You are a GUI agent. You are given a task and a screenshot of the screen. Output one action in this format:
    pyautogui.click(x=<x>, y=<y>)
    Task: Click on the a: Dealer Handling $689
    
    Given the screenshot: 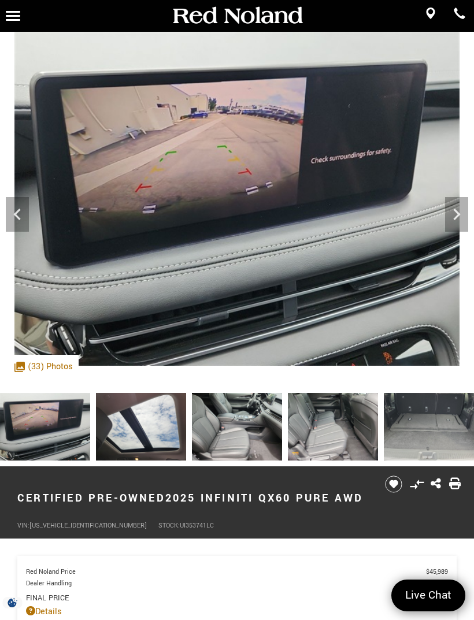 What is the action you would take?
    pyautogui.click(x=237, y=583)
    